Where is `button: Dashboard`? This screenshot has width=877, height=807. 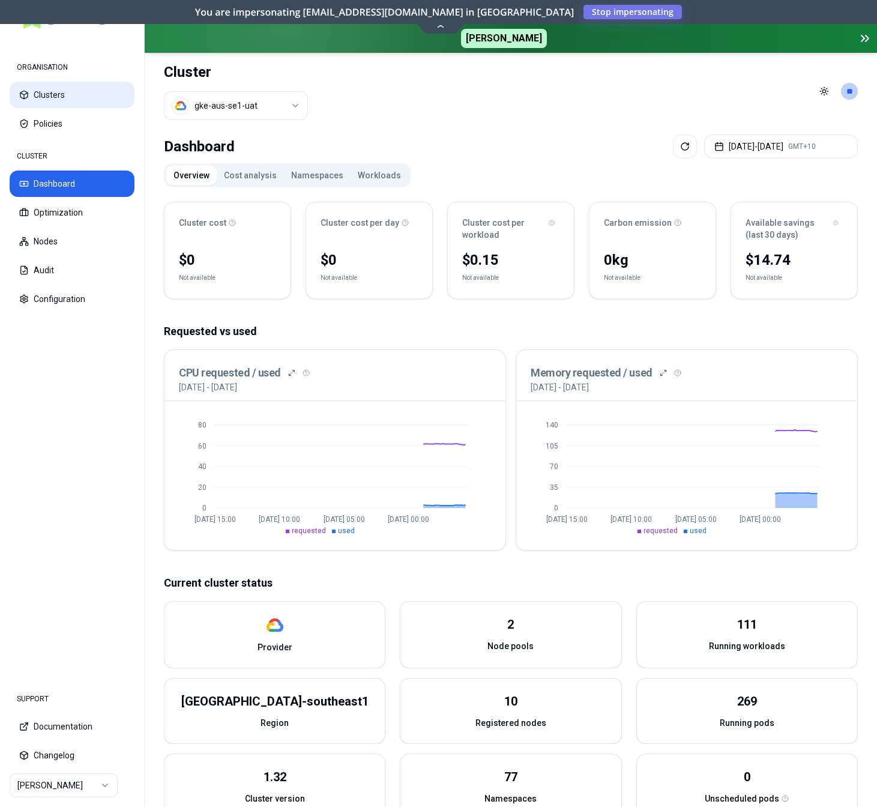 button: Dashboard is located at coordinates (72, 184).